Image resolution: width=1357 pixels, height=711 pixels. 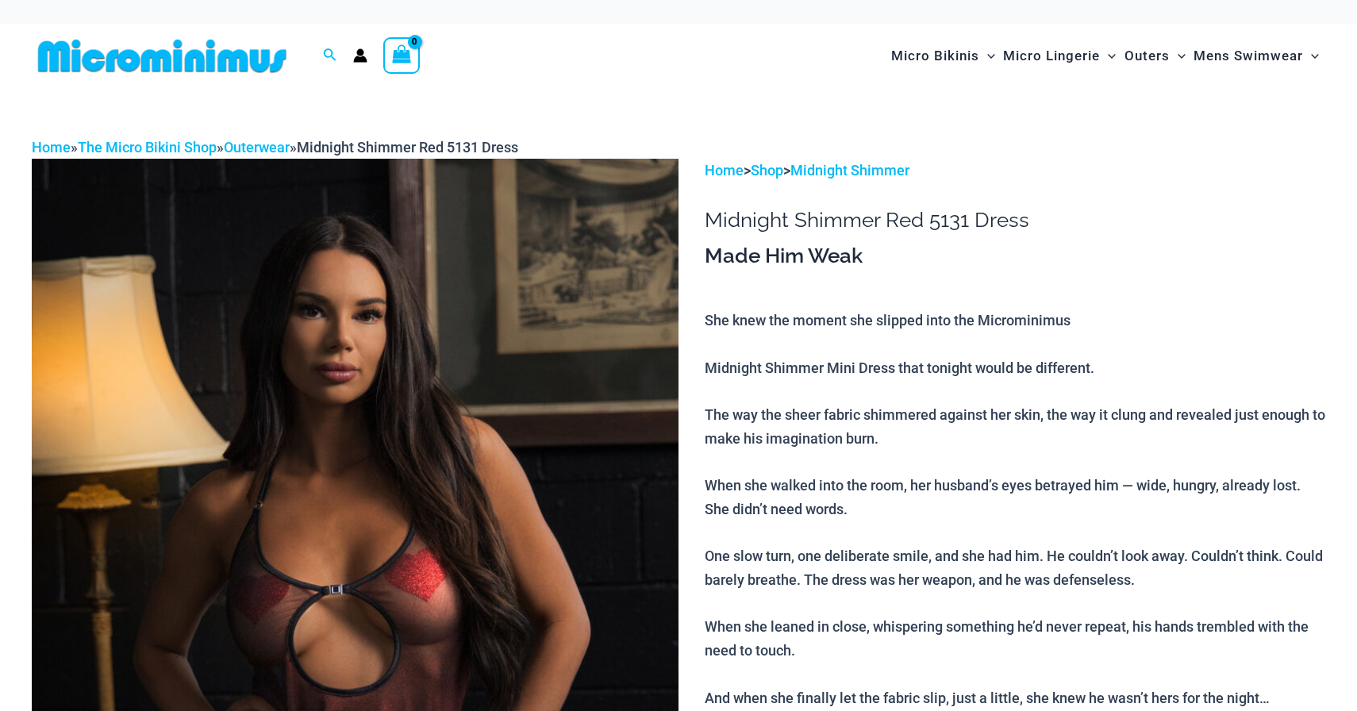 What do you see at coordinates (1015, 220) in the screenshot?
I see `h1: Midnight Shimmer Red 5131 Dress` at bounding box center [1015, 220].